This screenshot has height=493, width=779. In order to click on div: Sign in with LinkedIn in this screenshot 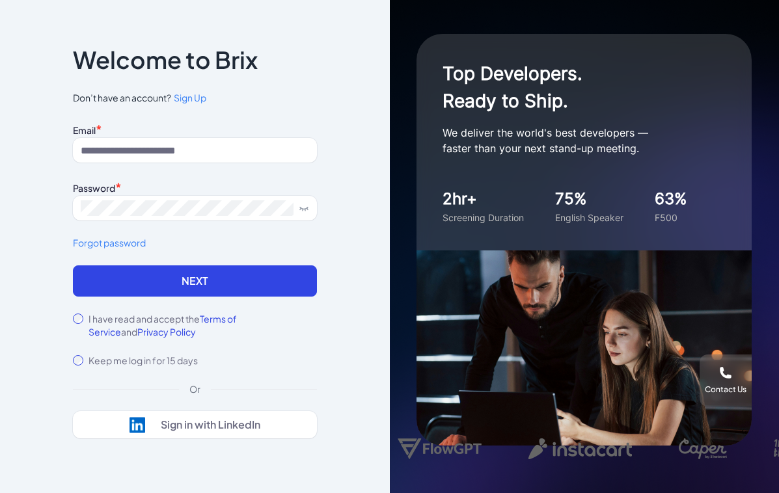, I will do `click(210, 425)`.